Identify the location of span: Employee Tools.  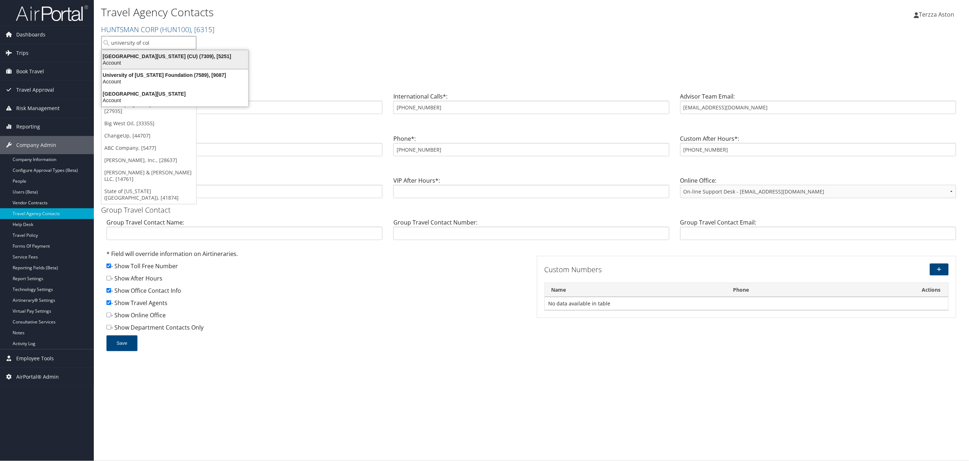
(35, 358).